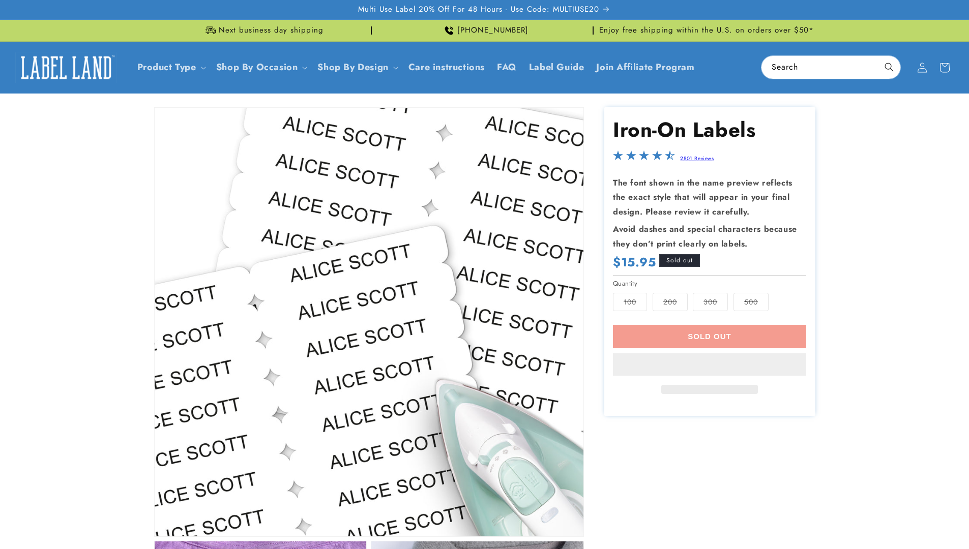 Image resolution: width=969 pixels, height=549 pixels. Describe the element at coordinates (679, 260) in the screenshot. I see `span: Sold out` at that location.